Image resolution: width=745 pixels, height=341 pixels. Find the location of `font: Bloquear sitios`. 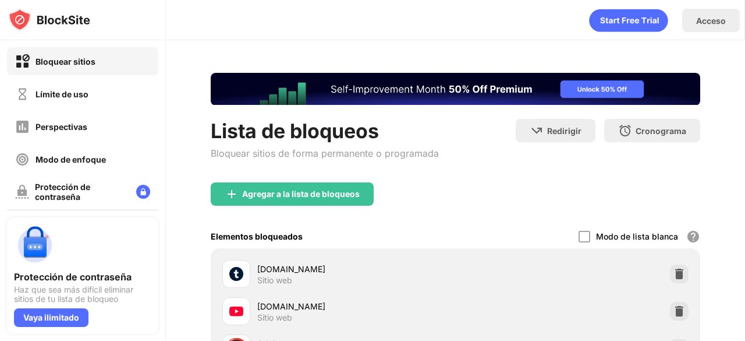

font: Bloquear sitios is located at coordinates (65, 61).